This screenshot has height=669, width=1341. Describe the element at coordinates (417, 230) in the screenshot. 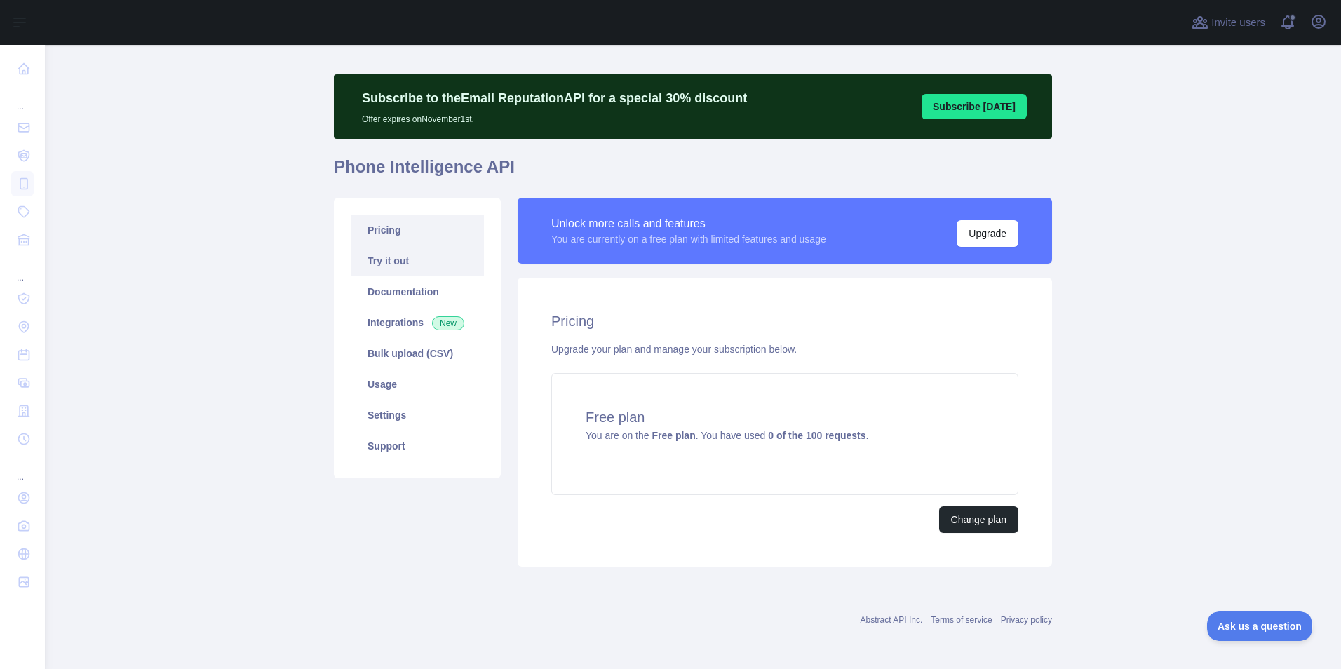

I see `a: Pricing` at that location.